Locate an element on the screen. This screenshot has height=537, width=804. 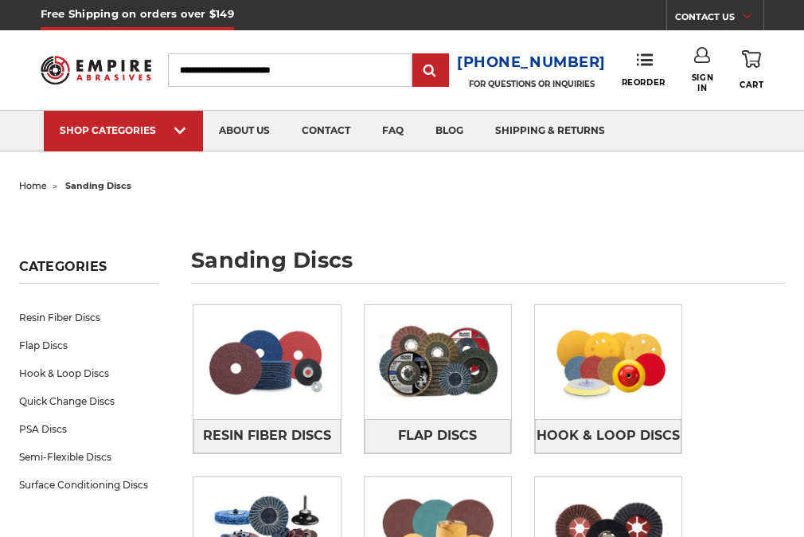
a: about us is located at coordinates (244, 131).